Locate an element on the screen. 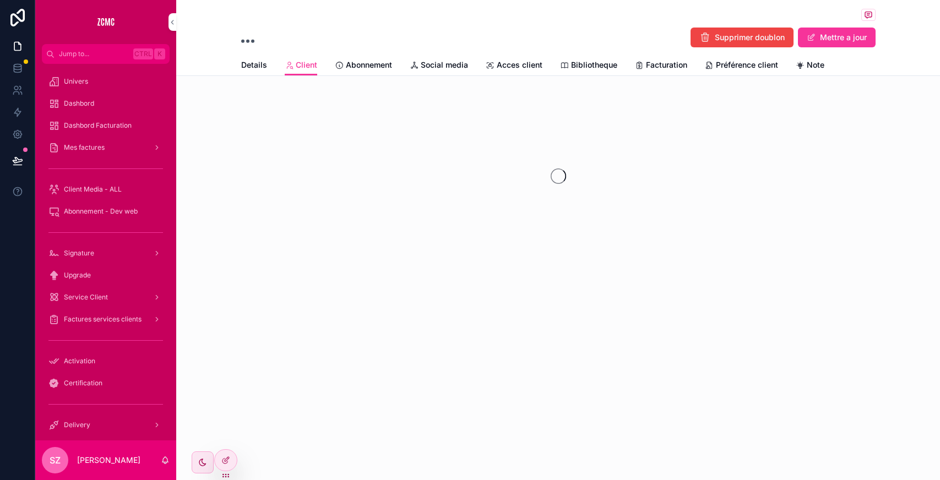 This screenshot has height=480, width=940. a: Abonnement - Dev web is located at coordinates (106, 211).